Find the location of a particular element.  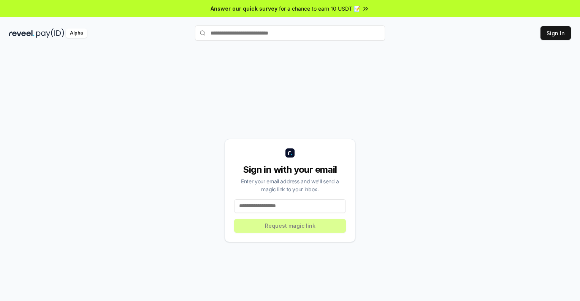

div: Sign in with your email is located at coordinates (290, 170).